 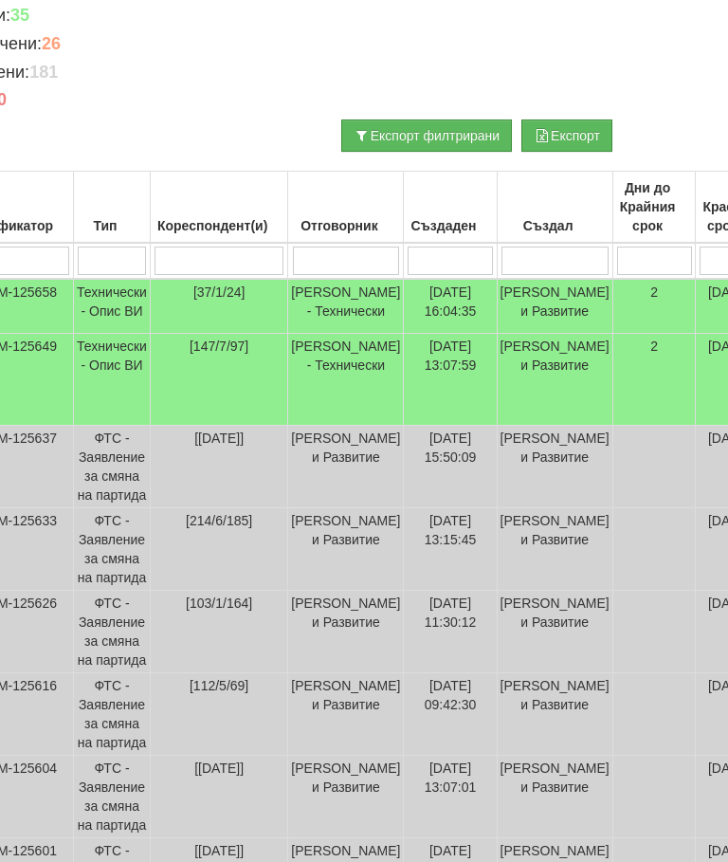 I want to click on div: Дни до Крайния срок, so click(x=654, y=207).